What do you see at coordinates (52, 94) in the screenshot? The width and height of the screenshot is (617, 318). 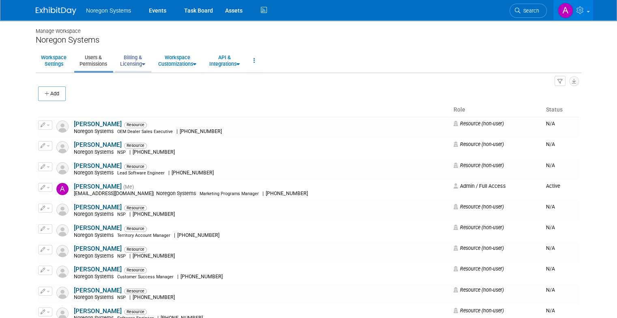 I see `button: Add` at bounding box center [52, 94].